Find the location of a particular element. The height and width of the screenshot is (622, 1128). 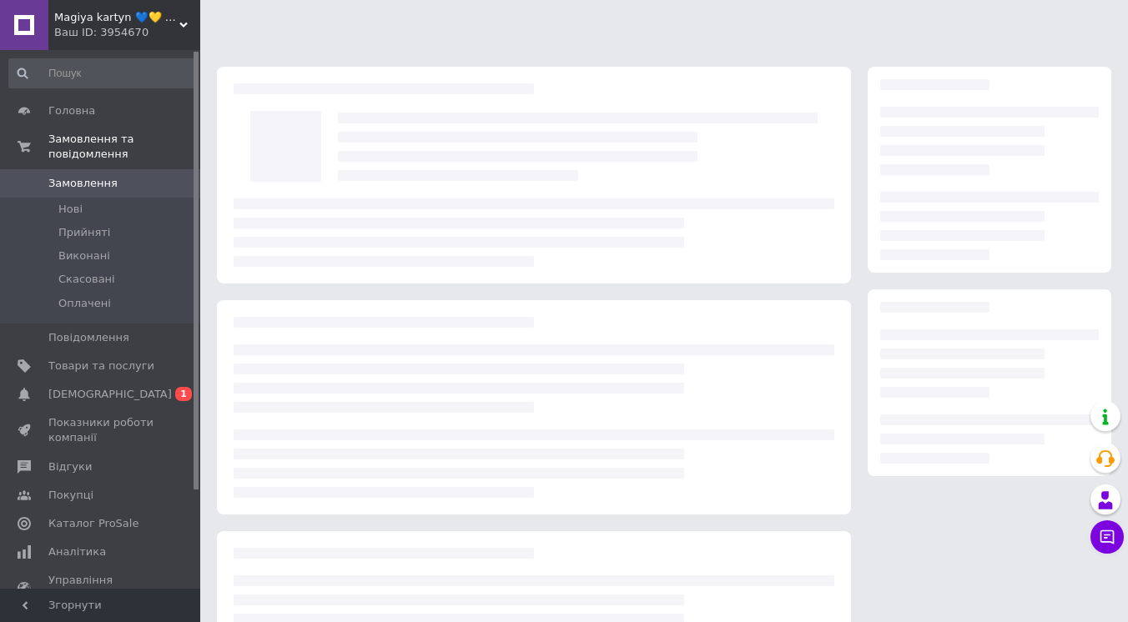

span: Головна is located at coordinates (72, 111).